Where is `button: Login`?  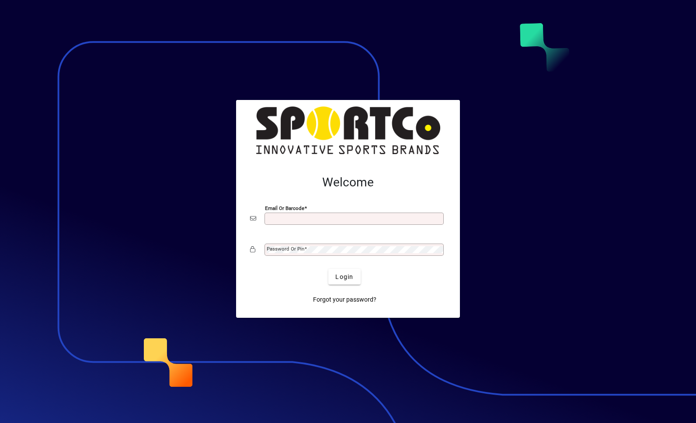
button: Login is located at coordinates (344, 277).